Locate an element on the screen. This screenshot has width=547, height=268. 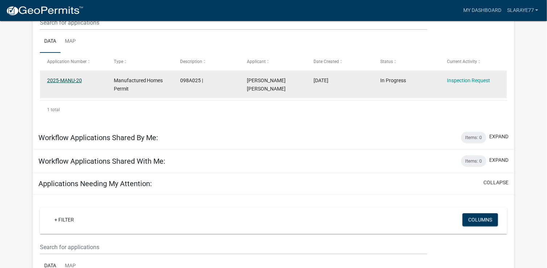
a: 2025-MANU-20 is located at coordinates (65, 80).